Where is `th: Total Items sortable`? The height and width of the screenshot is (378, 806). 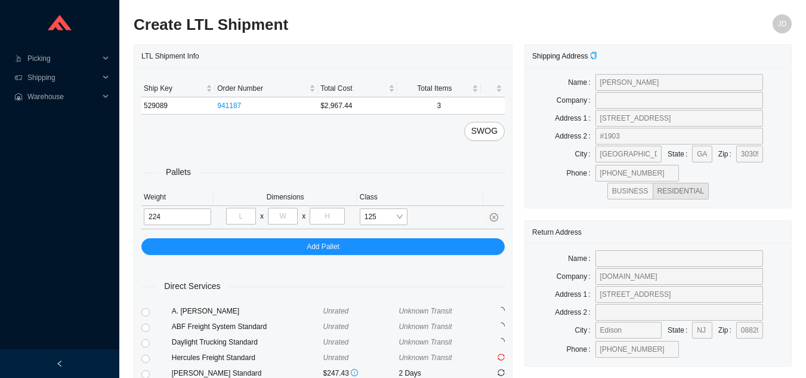
th: Total Items sortable is located at coordinates (439, 88).